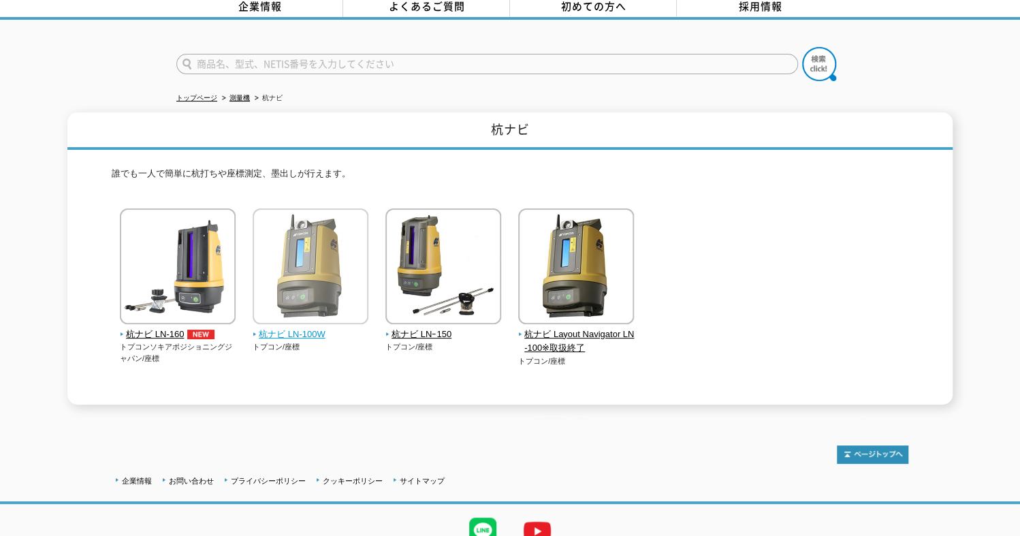 This screenshot has width=1020, height=536. I want to click on p: トプコンソキアポジショニングジャパン/座標, so click(178, 352).